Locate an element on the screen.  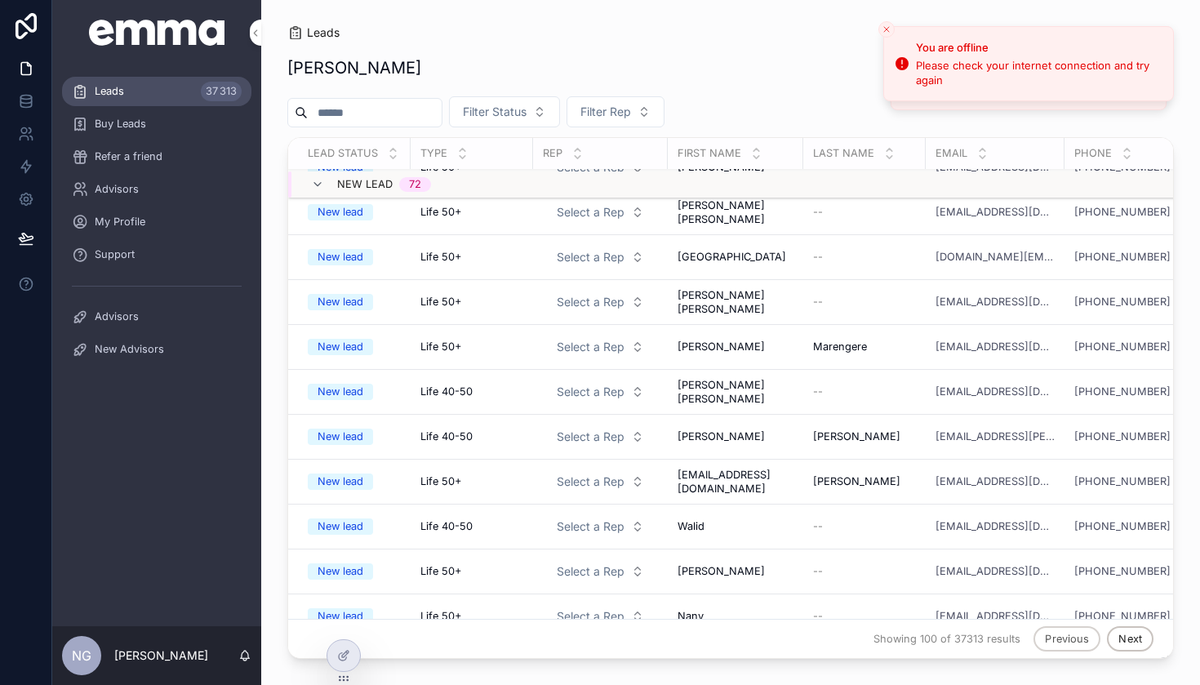
span: Last name is located at coordinates (843, 153).